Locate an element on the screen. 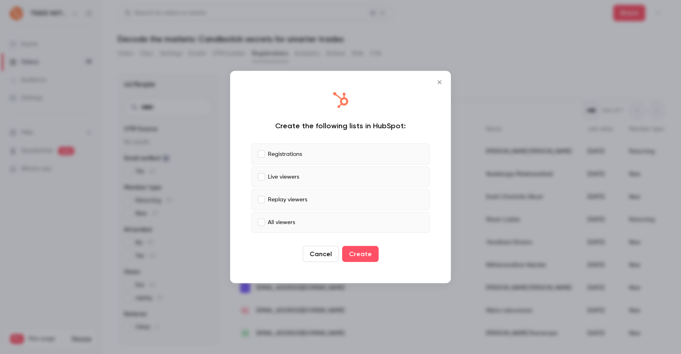 The width and height of the screenshot is (681, 354). p: Replay viewers is located at coordinates (288, 199).